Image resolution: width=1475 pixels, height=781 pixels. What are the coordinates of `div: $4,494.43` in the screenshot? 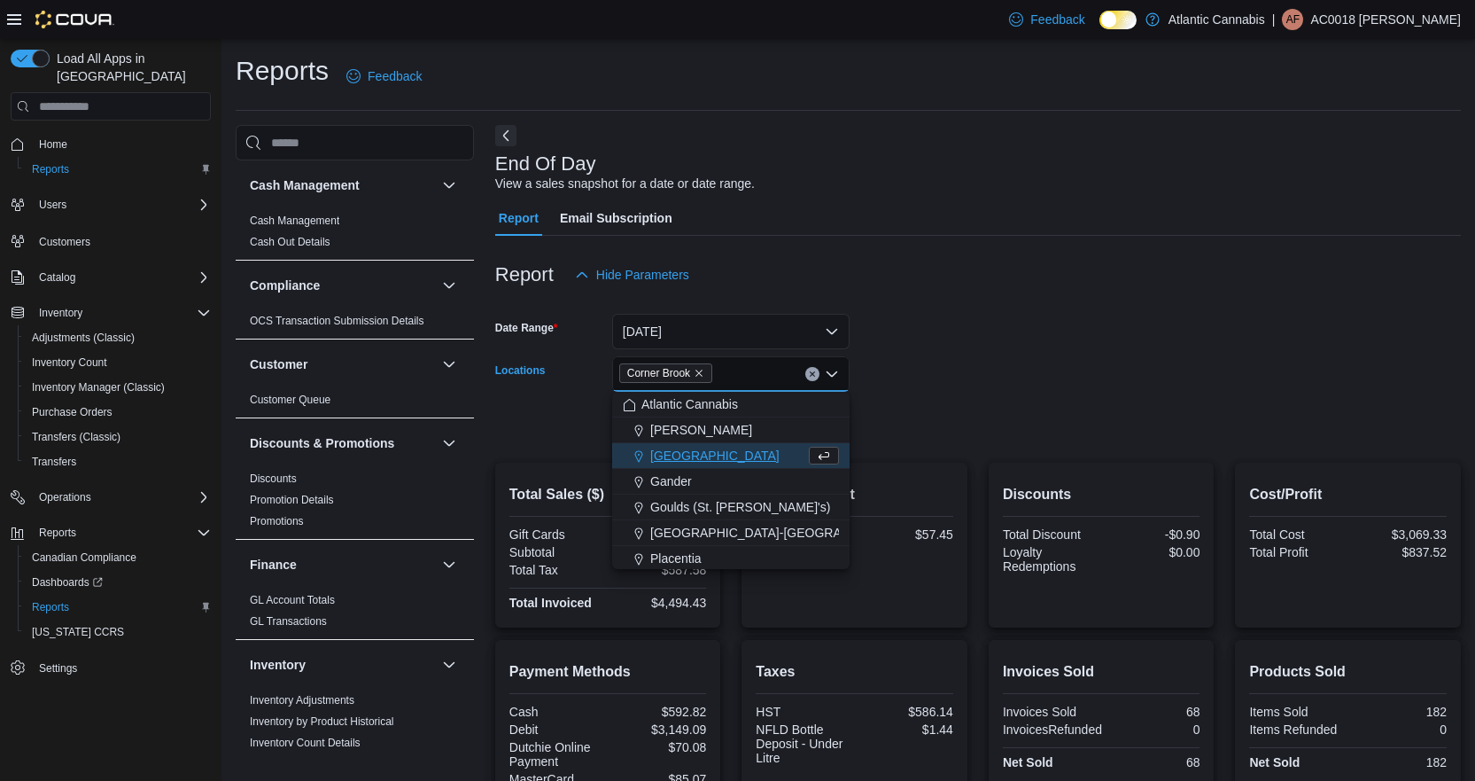 It's located at (658, 602).